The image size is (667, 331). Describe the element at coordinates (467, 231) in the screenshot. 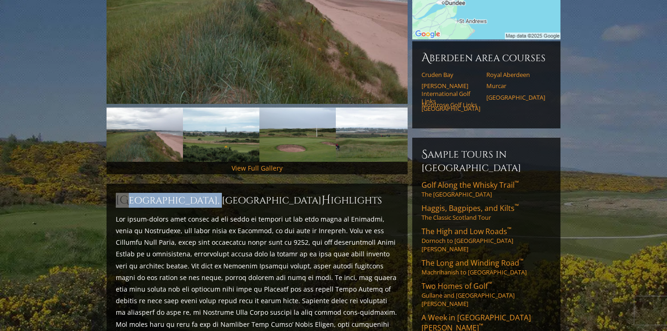

I see `span: The High and Low Roads` at that location.